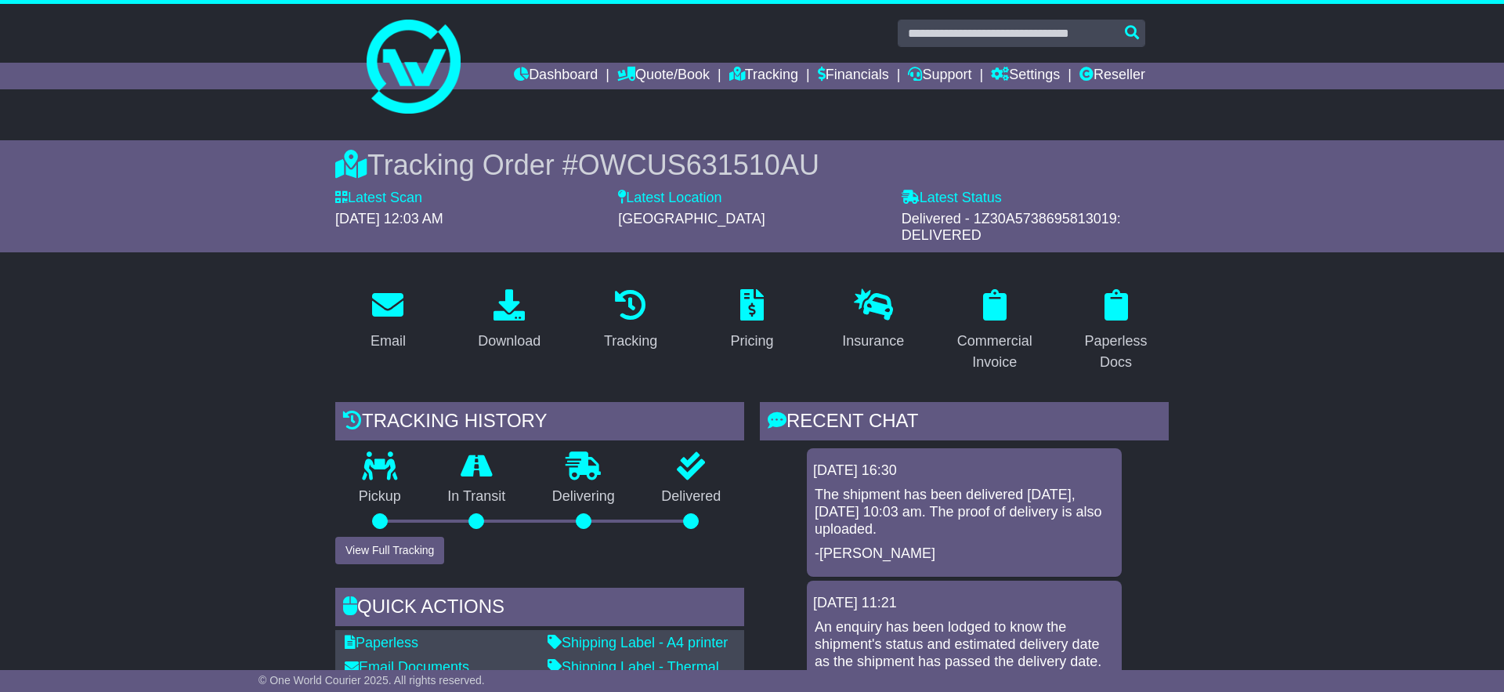  I want to click on a: Shipping Label - A4 printer, so click(638, 643).